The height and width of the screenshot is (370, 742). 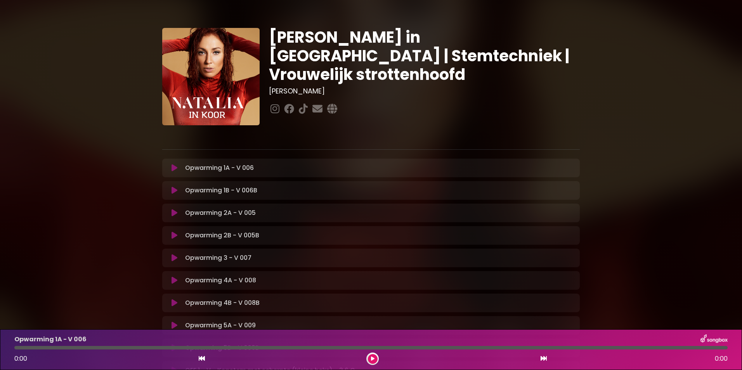 What do you see at coordinates (715, 340) in the screenshot?
I see `img: songbox-logo-white.png` at bounding box center [715, 340].